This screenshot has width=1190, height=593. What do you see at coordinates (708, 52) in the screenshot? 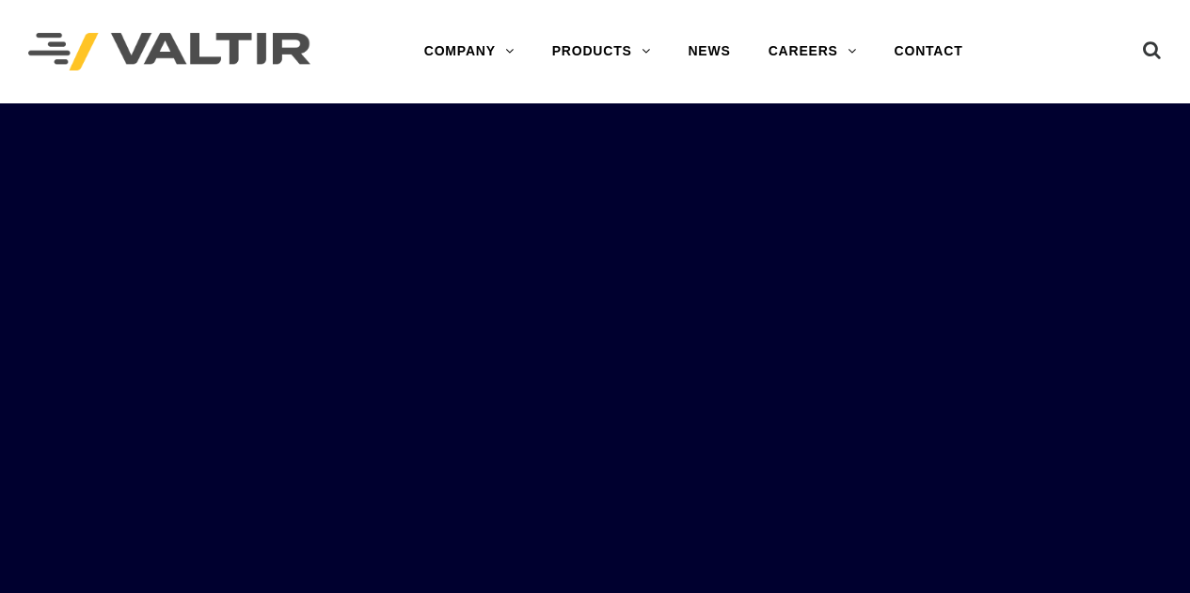
I see `a: NEWS` at bounding box center [708, 52].